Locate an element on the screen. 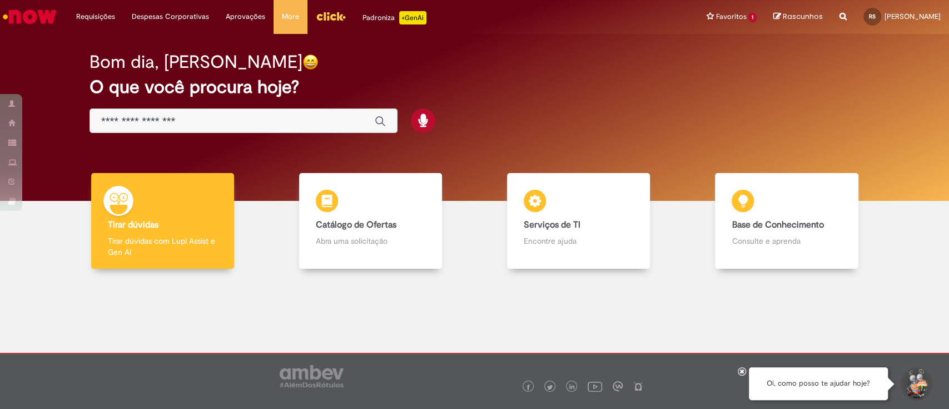 The image size is (949, 409). img: ServiceNow is located at coordinates (29, 17).